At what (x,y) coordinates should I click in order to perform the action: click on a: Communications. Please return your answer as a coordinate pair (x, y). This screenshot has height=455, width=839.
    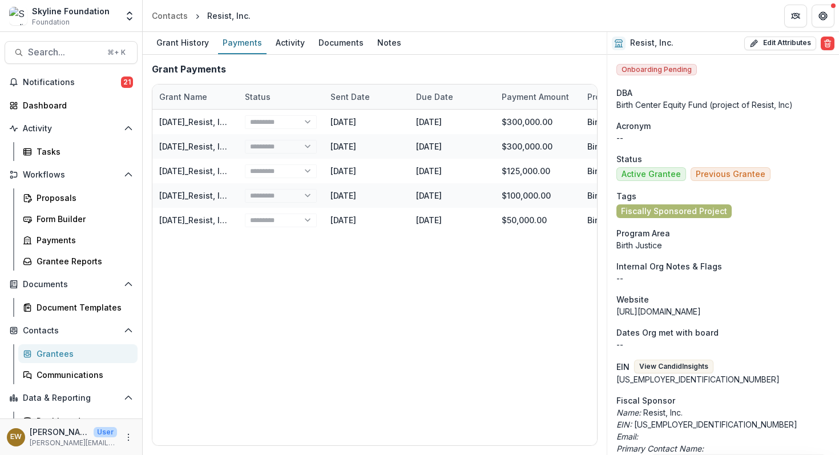
    Looking at the image, I should click on (78, 374).